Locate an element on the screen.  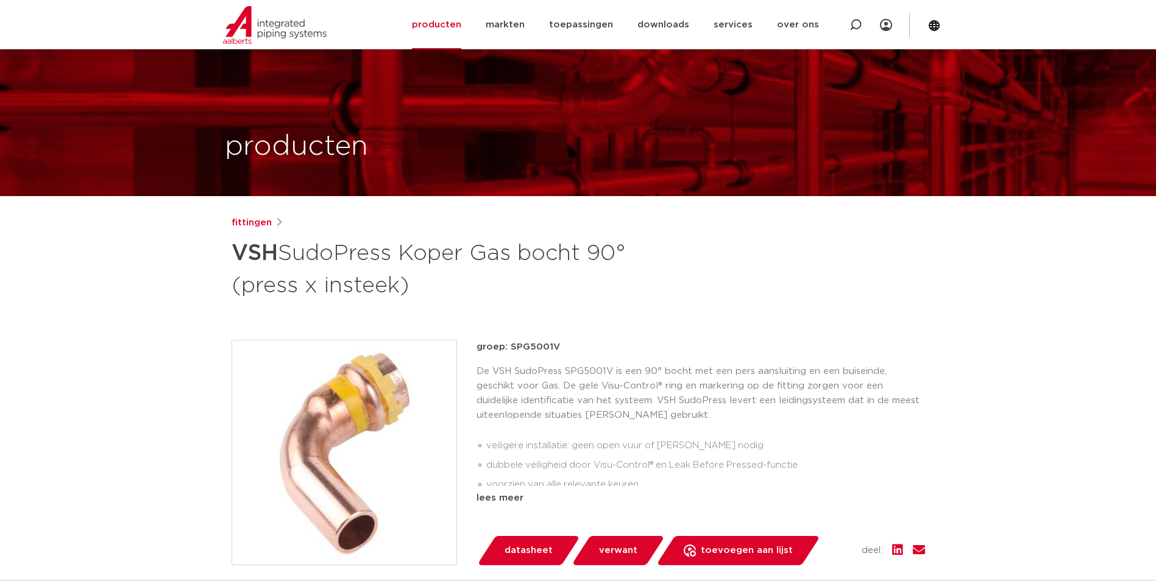
span: toevoegen aan lijst is located at coordinates (746, 551).